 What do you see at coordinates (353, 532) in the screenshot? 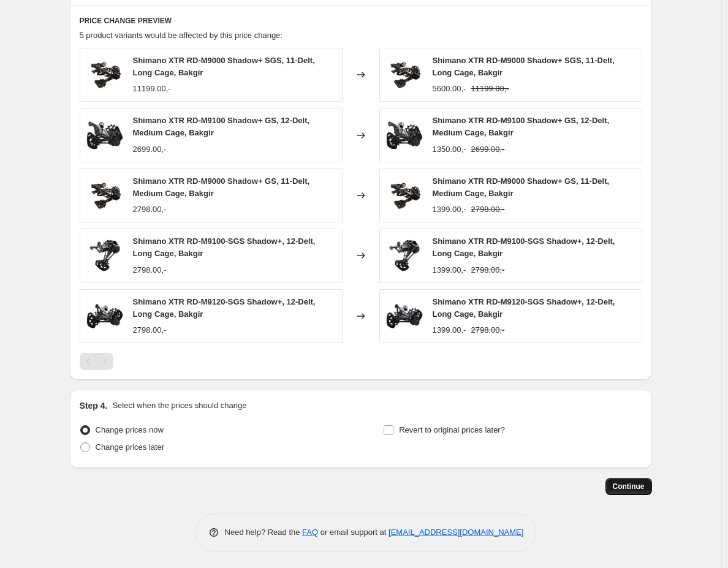
I see `span: or email support at` at bounding box center [353, 532].